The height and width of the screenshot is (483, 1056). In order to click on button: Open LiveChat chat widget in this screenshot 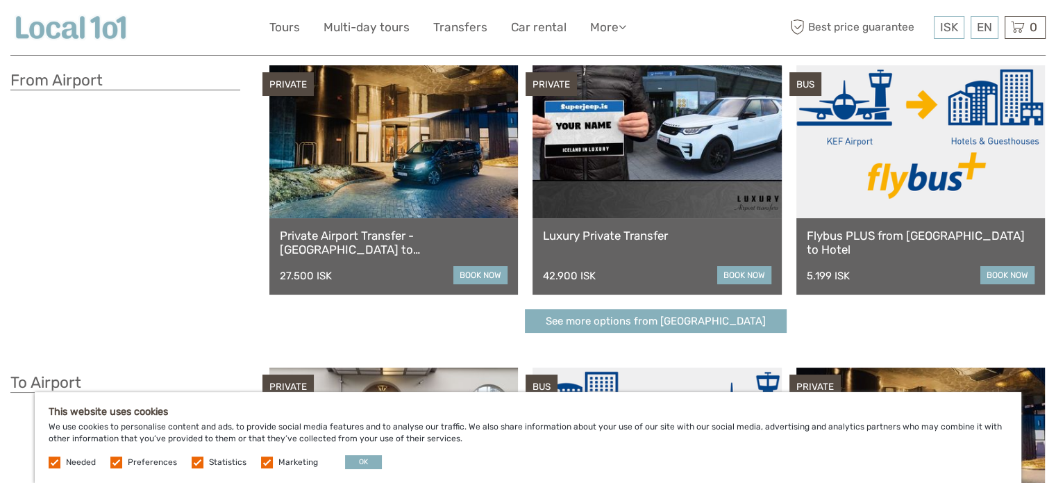, I will do `click(168, 30)`.